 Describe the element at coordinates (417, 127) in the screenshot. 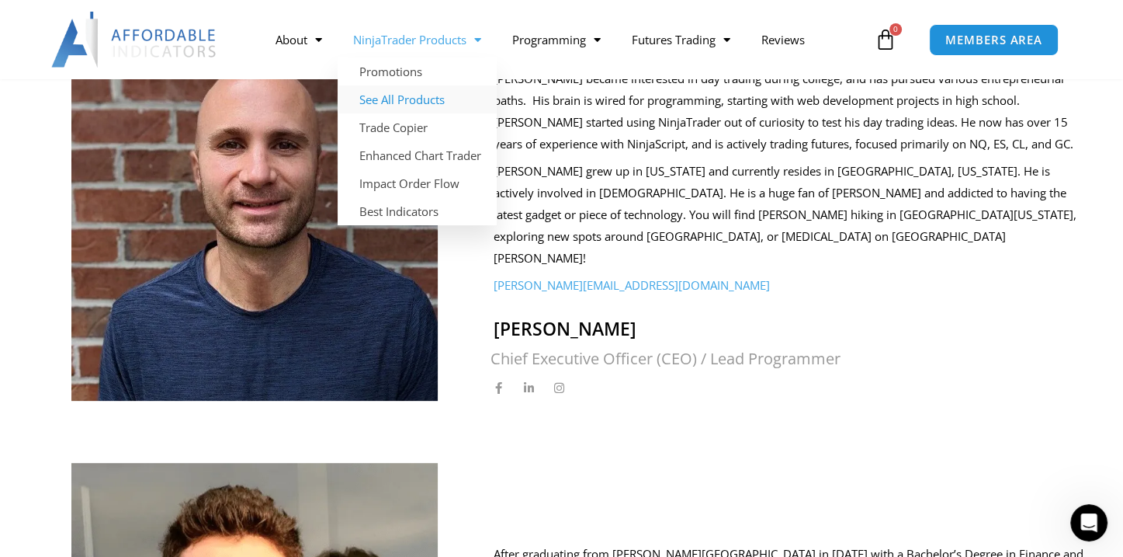

I see `a: Trade Copier` at that location.